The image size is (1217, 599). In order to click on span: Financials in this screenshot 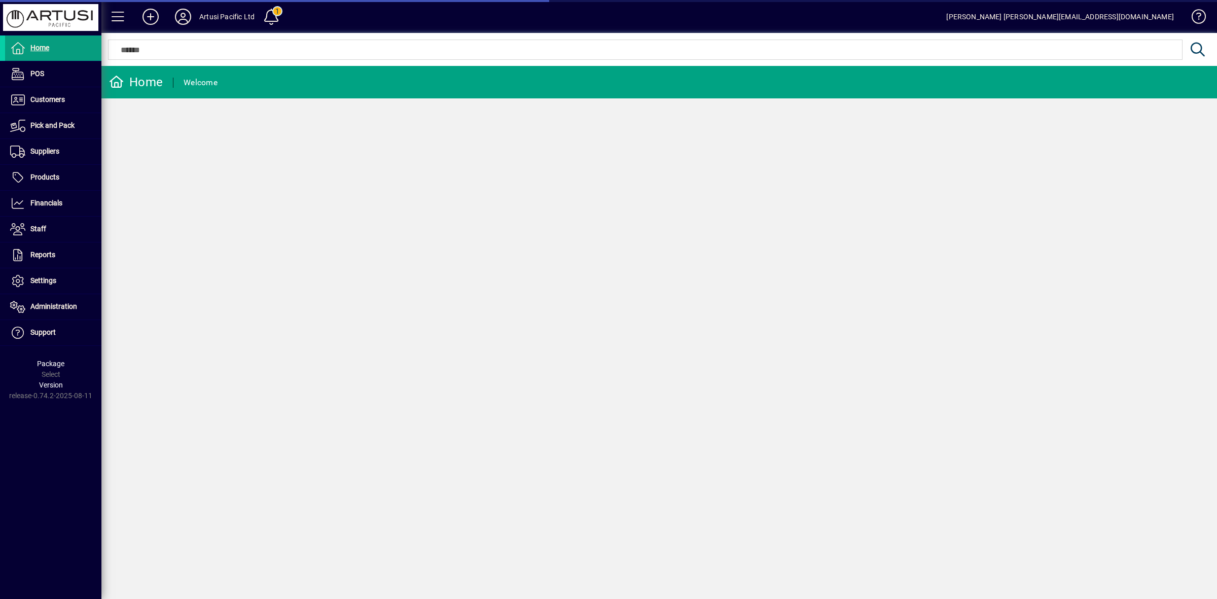, I will do `click(46, 203)`.